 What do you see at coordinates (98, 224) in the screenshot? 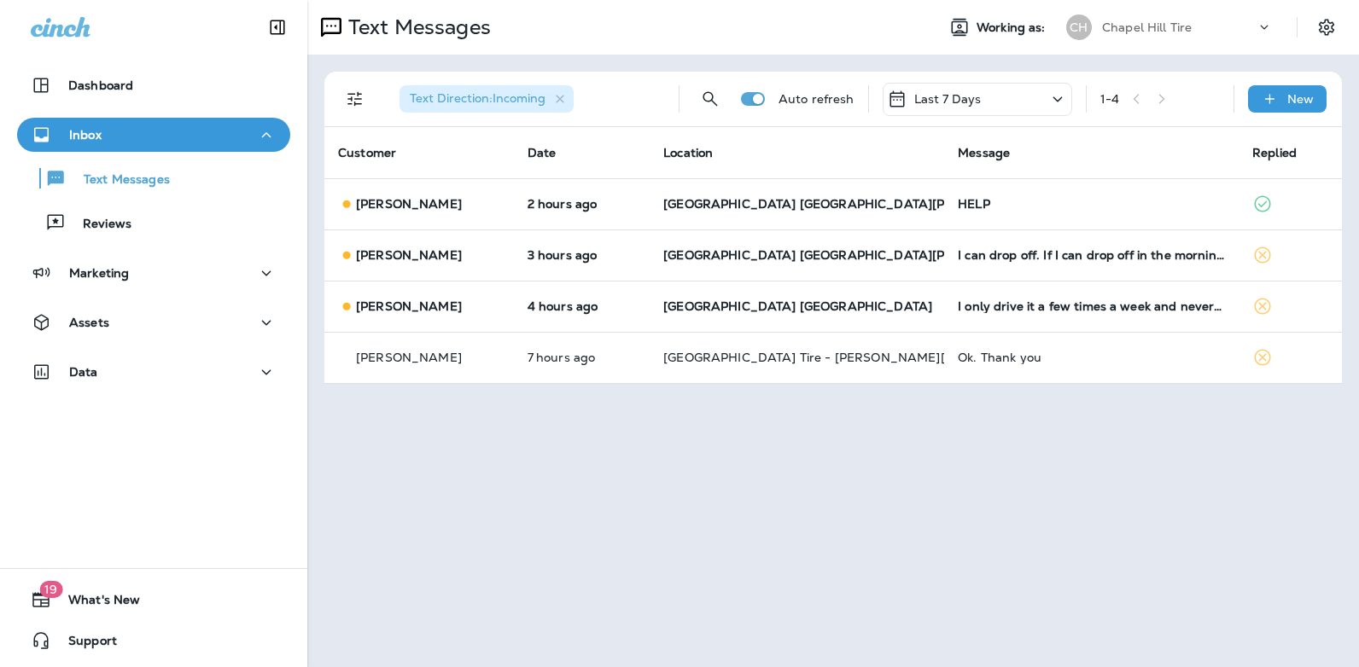
I see `p: Reviews` at bounding box center [98, 224].